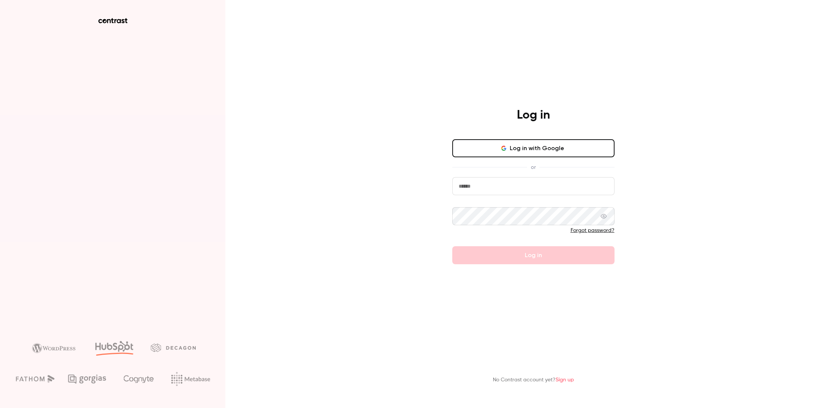 This screenshot has height=408, width=817. I want to click on p: No Contrast account yet?, so click(533, 380).